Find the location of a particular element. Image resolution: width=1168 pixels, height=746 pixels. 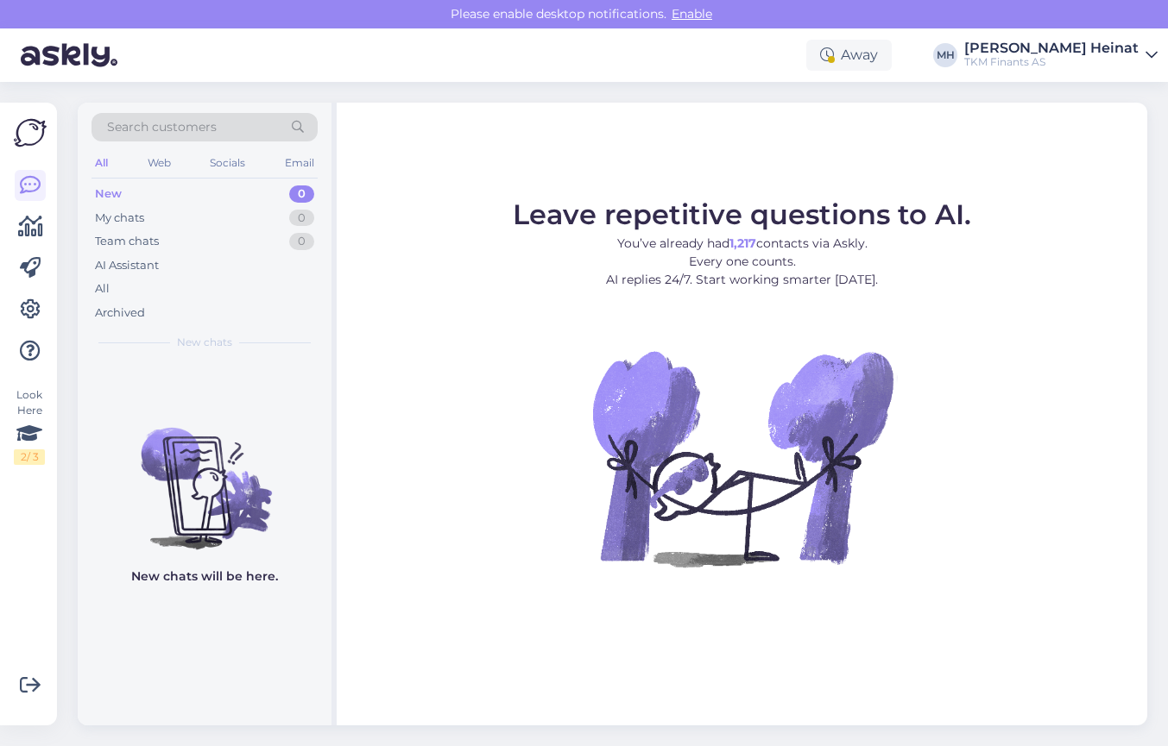

img: No Chat active is located at coordinates (742, 458).